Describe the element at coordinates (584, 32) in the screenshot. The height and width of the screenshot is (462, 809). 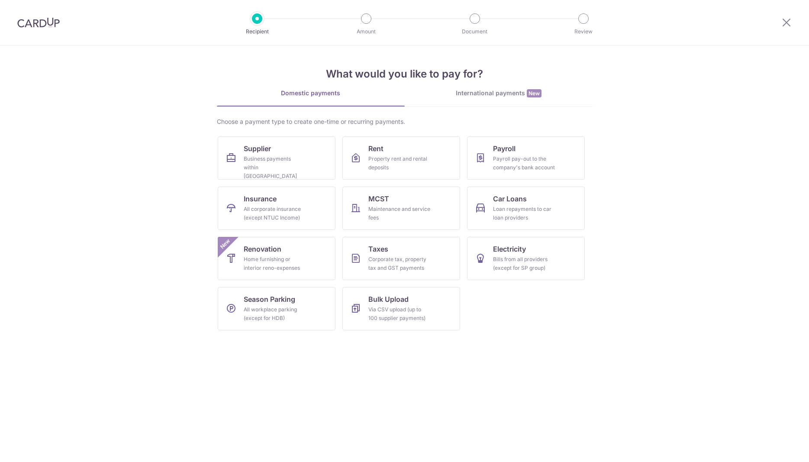
I see `p: Review` at that location.